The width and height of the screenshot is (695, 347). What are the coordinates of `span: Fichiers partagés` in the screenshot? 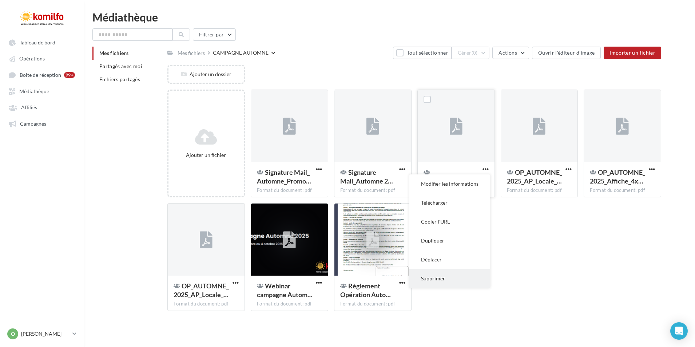 It's located at (120, 79).